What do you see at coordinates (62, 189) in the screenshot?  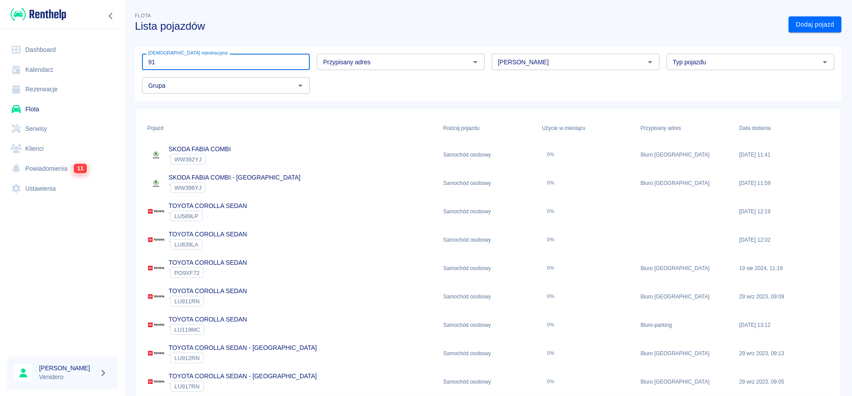 I see `a: Ustawienia` at bounding box center [62, 189].